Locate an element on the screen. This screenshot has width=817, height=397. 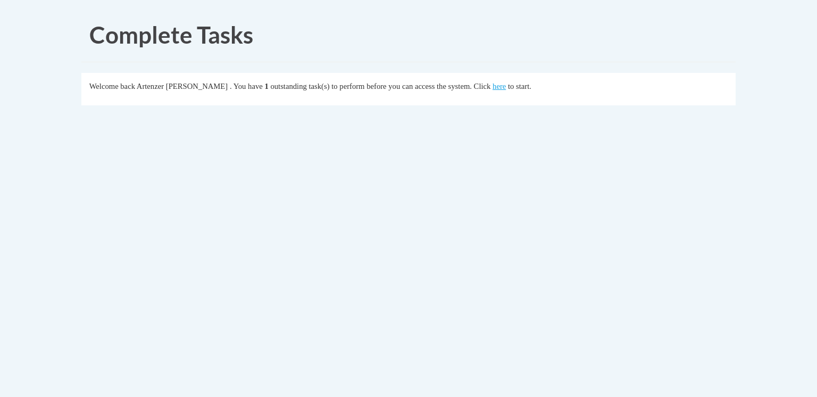
span: 1 is located at coordinates (266, 86).